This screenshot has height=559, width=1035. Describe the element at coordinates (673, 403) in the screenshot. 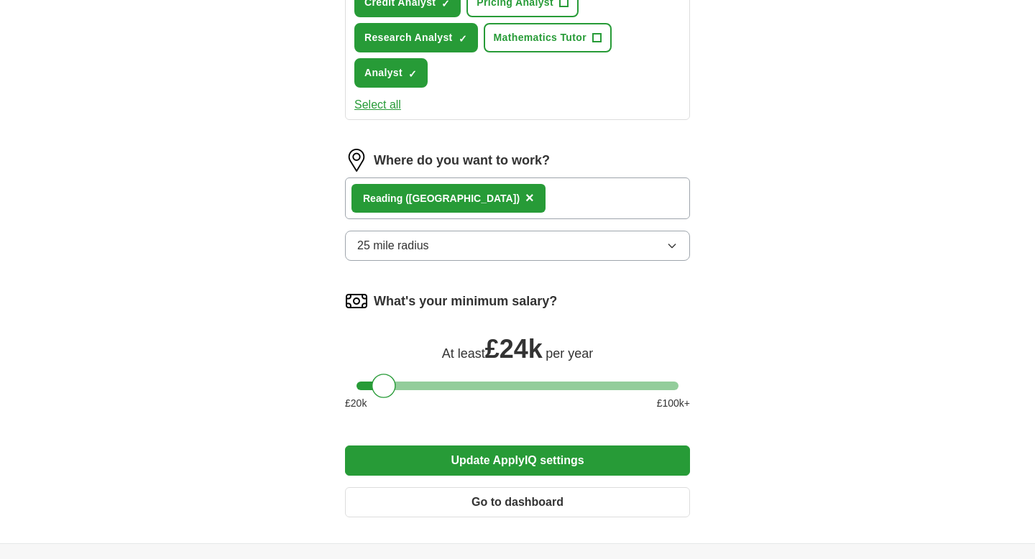

I see `span: £ 100 k+` at that location.